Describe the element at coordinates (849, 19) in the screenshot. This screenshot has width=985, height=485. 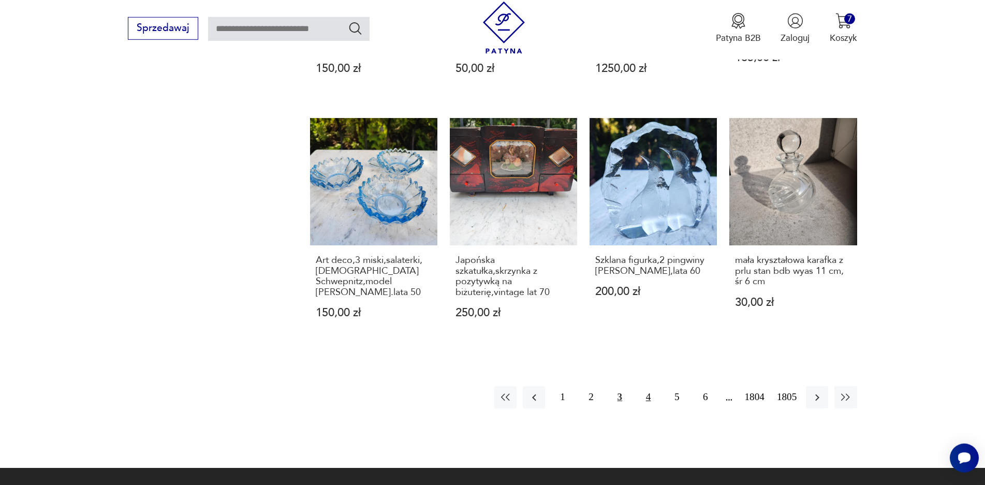
I see `div: 7` at that location.